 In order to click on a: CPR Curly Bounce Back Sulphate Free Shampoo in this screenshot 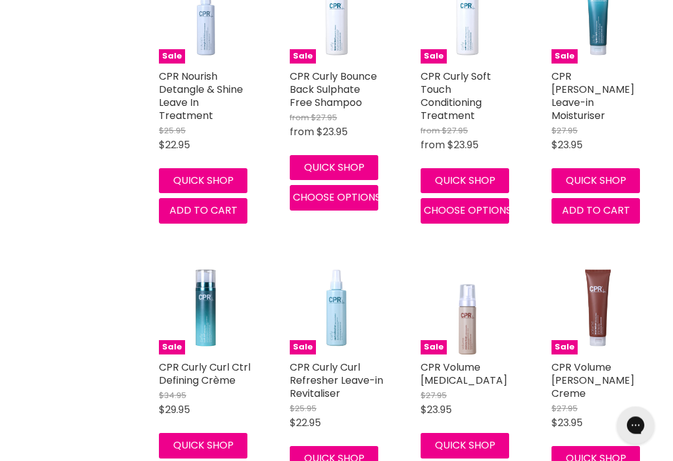, I will do `click(333, 90)`.